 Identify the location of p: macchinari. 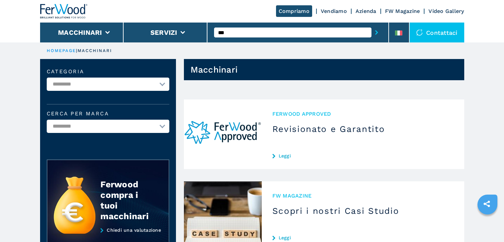
(95, 51).